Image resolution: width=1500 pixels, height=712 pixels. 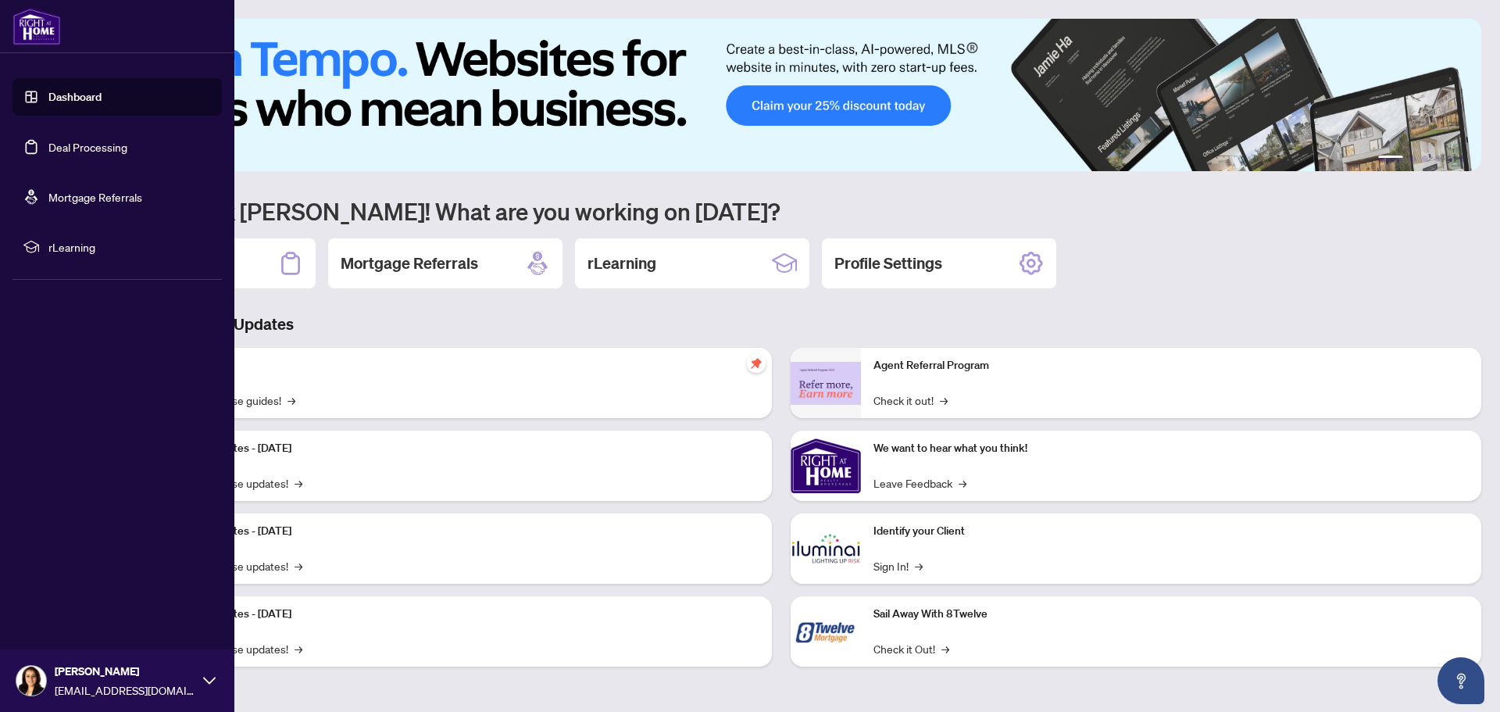 What do you see at coordinates (910, 400) in the screenshot?
I see `a: Check it out!→` at bounding box center [910, 400].